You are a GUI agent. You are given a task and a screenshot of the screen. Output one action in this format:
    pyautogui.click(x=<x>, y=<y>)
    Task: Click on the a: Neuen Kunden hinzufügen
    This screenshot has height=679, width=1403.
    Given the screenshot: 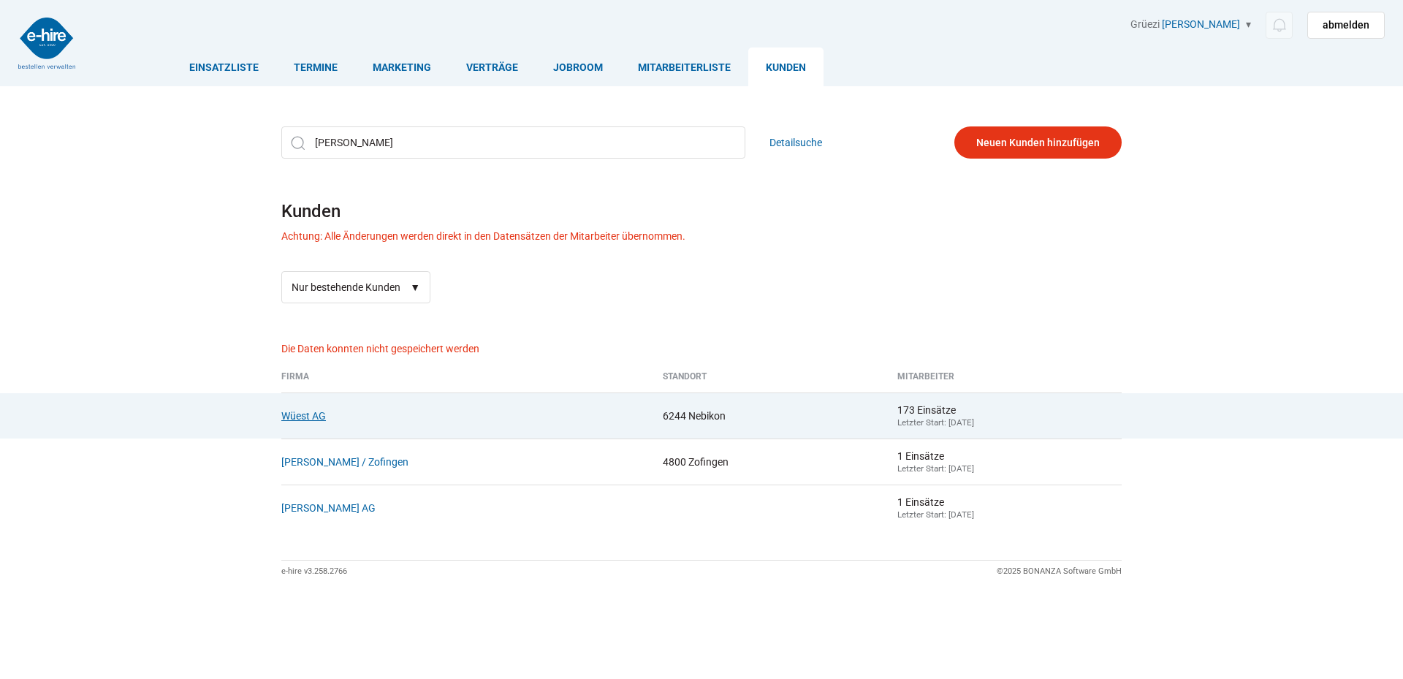 What is the action you would take?
    pyautogui.click(x=1038, y=143)
    